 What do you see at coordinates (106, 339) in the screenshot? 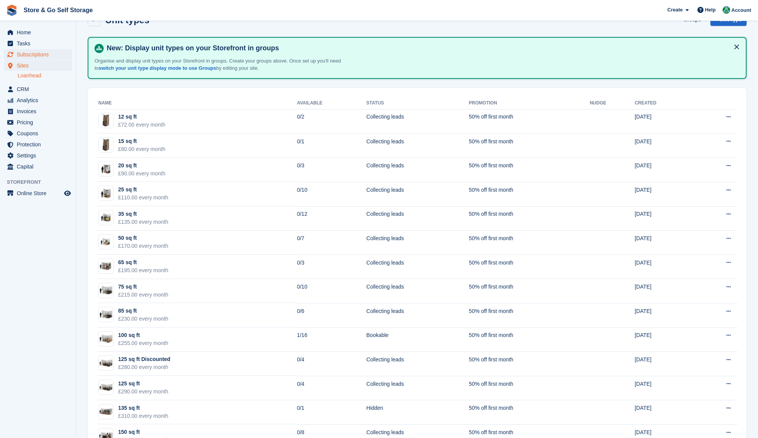
I see `img: 100-sqft-unit.jpg` at bounding box center [106, 339].